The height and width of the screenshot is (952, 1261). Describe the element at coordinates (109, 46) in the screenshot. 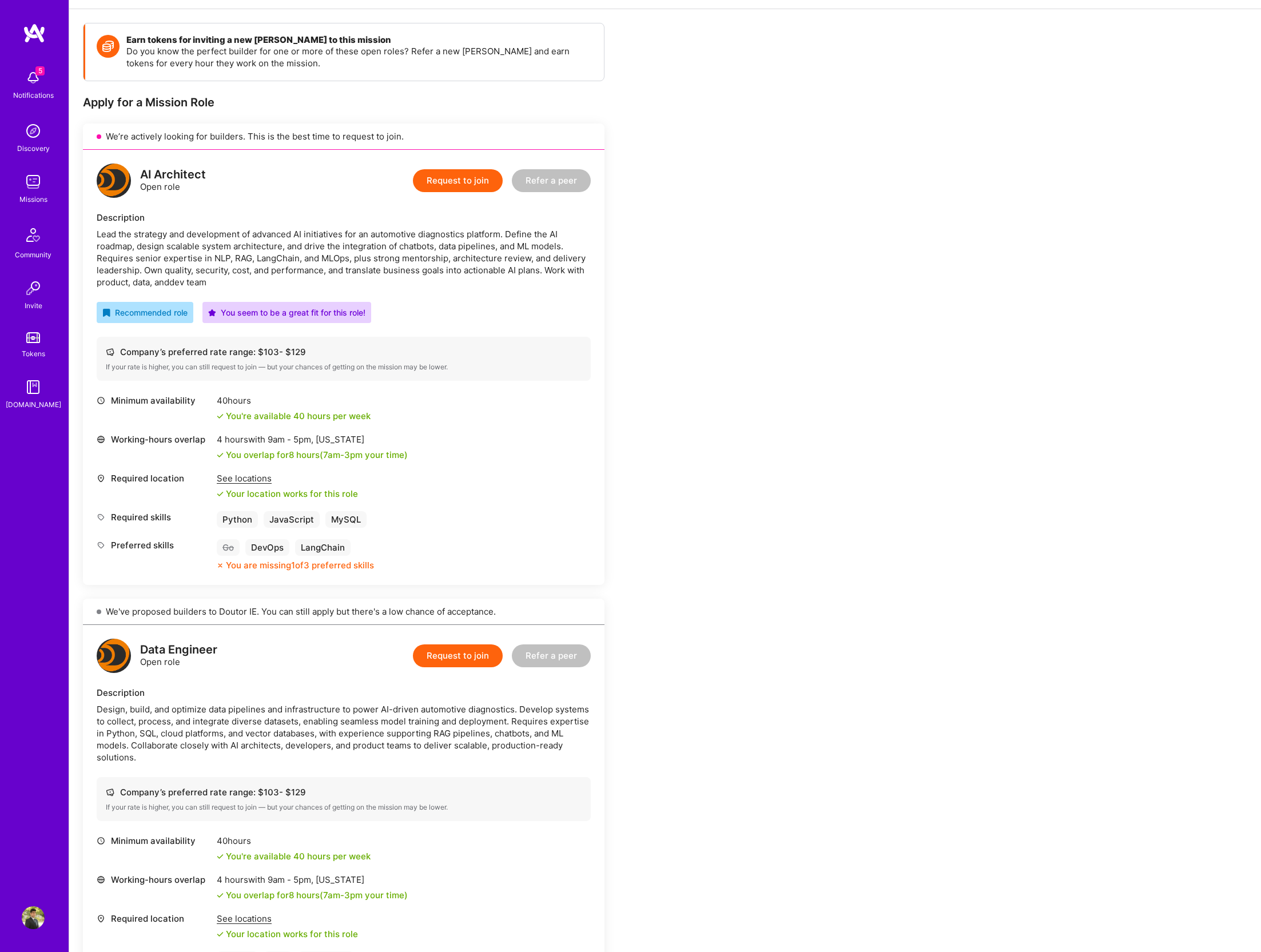

I see `img: Token icon` at that location.